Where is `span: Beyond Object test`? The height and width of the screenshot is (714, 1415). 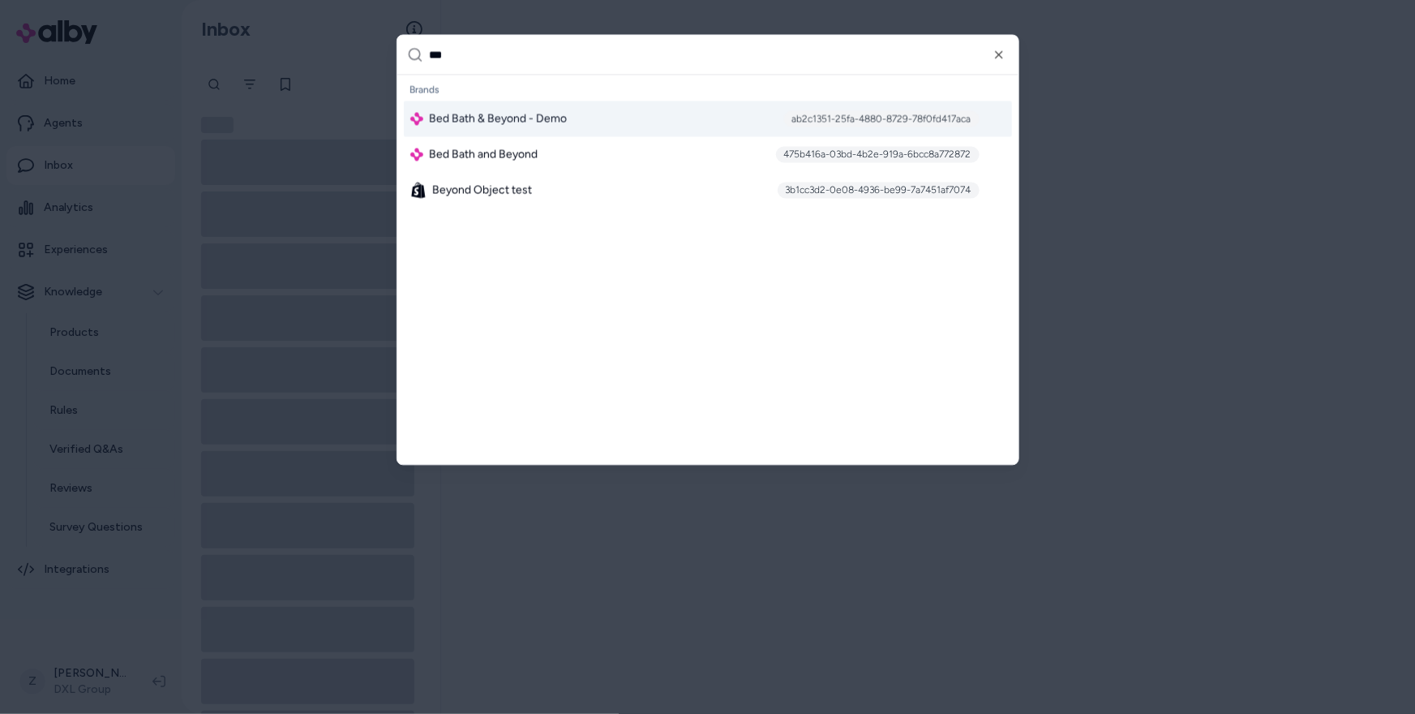
span: Beyond Object test is located at coordinates (483, 191).